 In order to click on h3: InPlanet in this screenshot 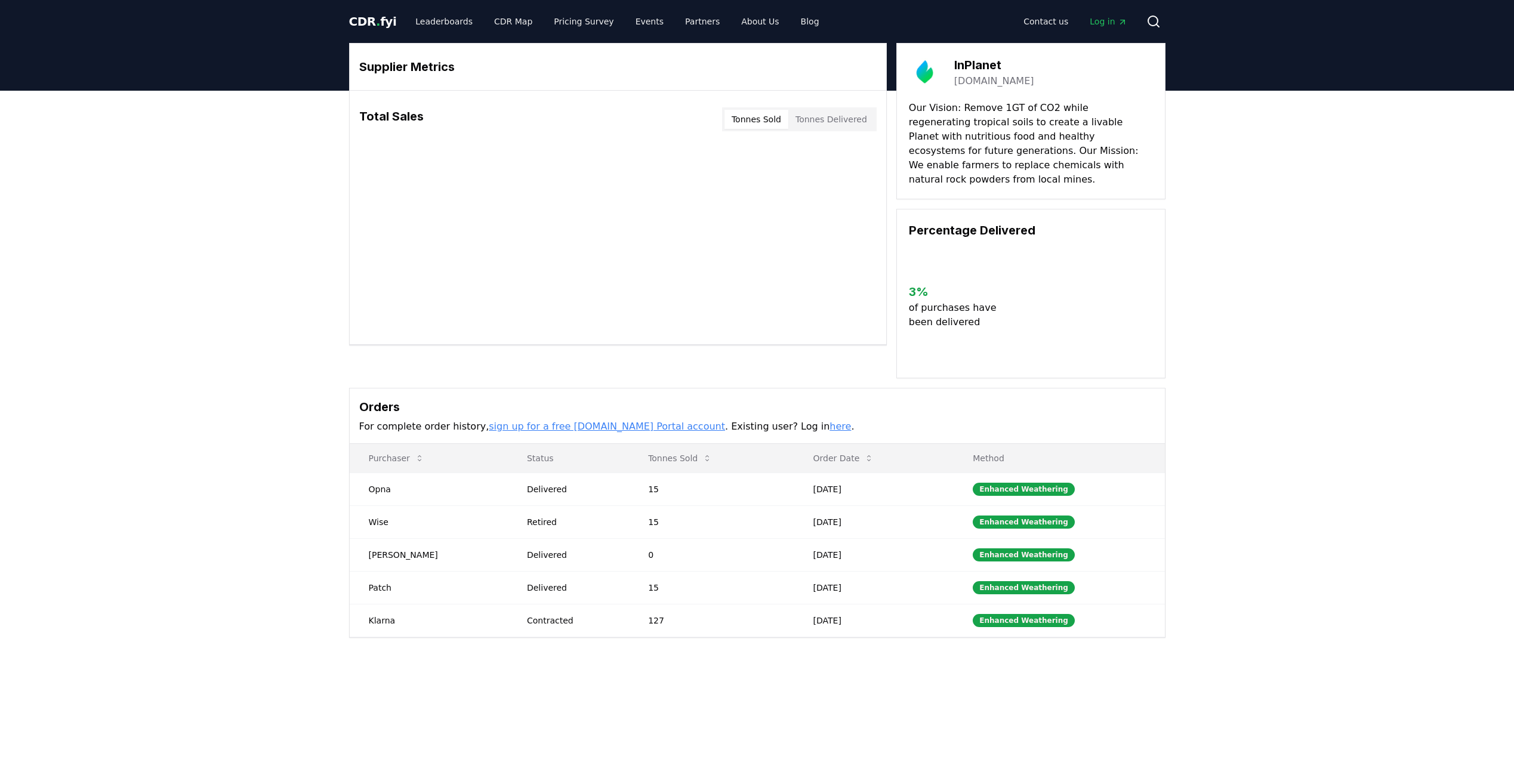, I will do `click(994, 65)`.